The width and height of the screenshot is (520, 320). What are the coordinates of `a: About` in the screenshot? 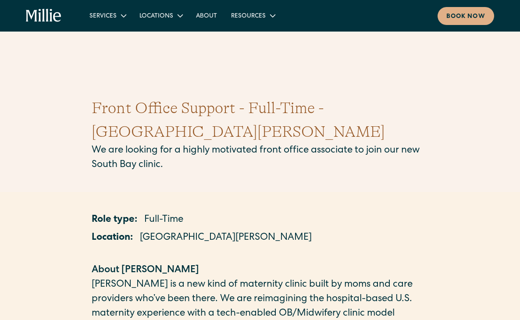 It's located at (206, 15).